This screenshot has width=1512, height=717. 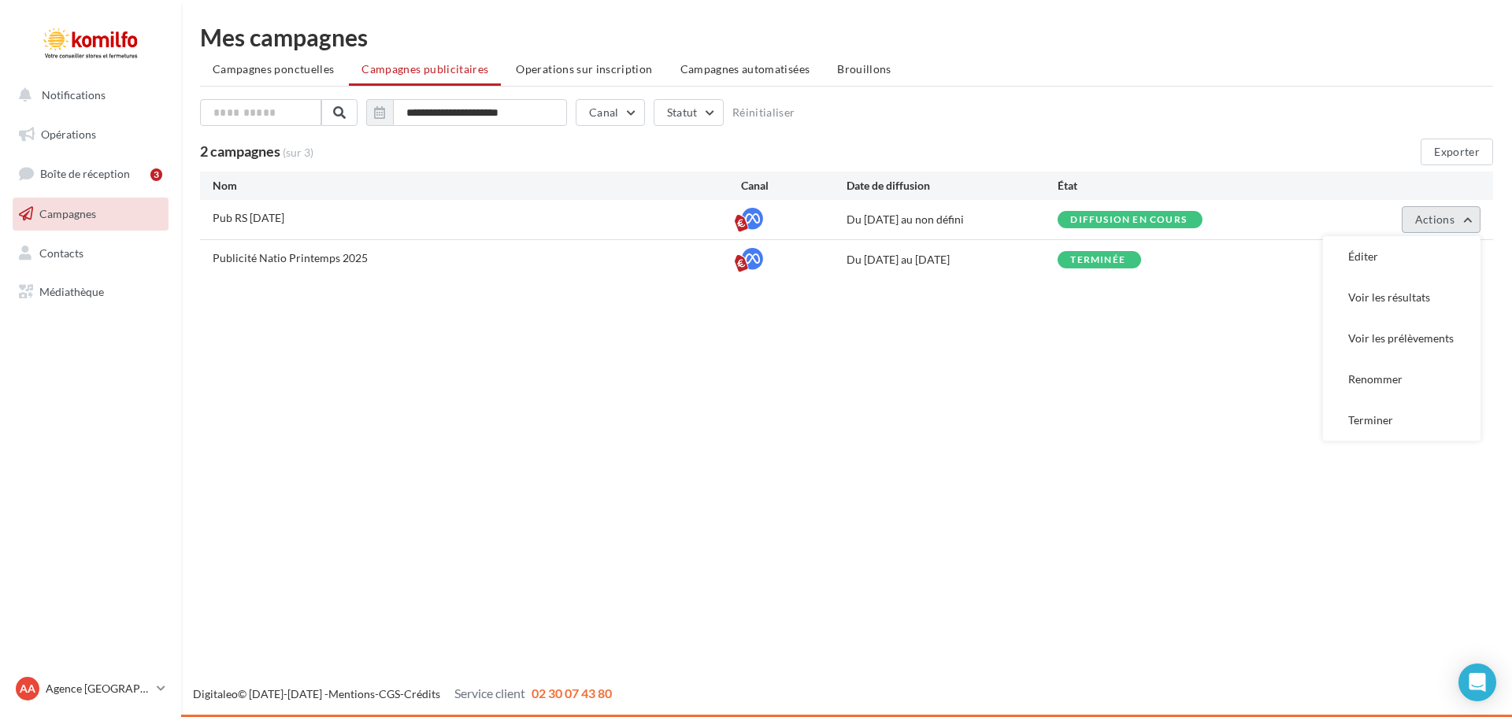 I want to click on span: Notifications, so click(x=73, y=94).